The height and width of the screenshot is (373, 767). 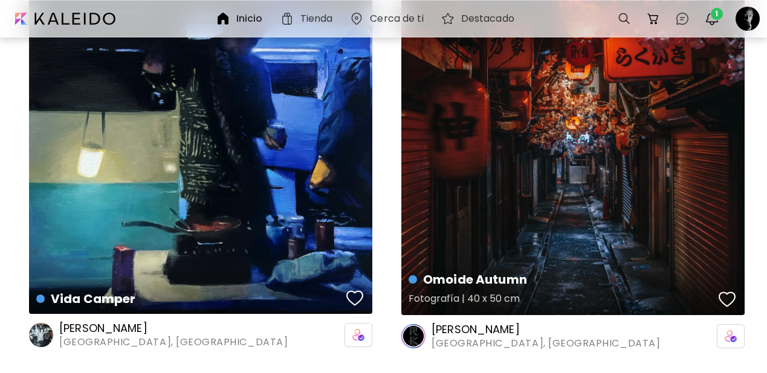 I want to click on h6: Cerca de ti, so click(x=396, y=19).